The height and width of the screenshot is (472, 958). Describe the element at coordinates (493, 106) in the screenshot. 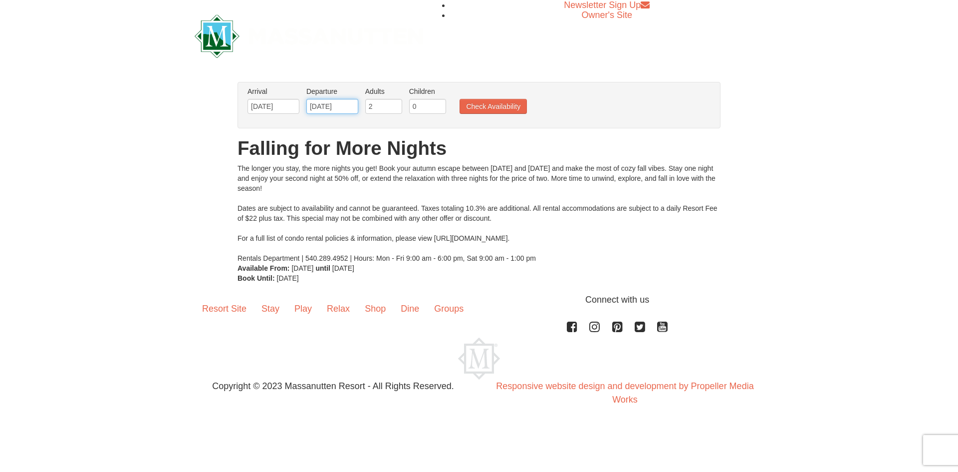

I see `button: Check Availability` at that location.